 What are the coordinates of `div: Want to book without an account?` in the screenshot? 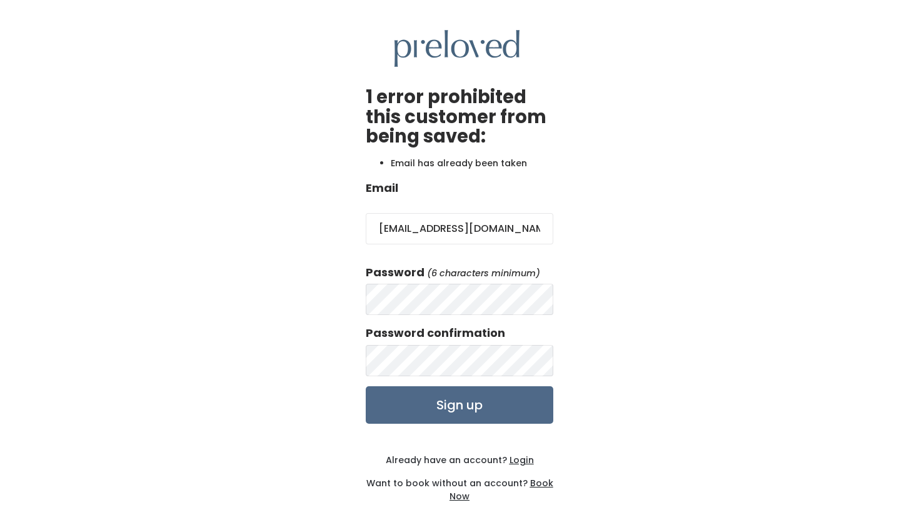 It's located at (459, 485).